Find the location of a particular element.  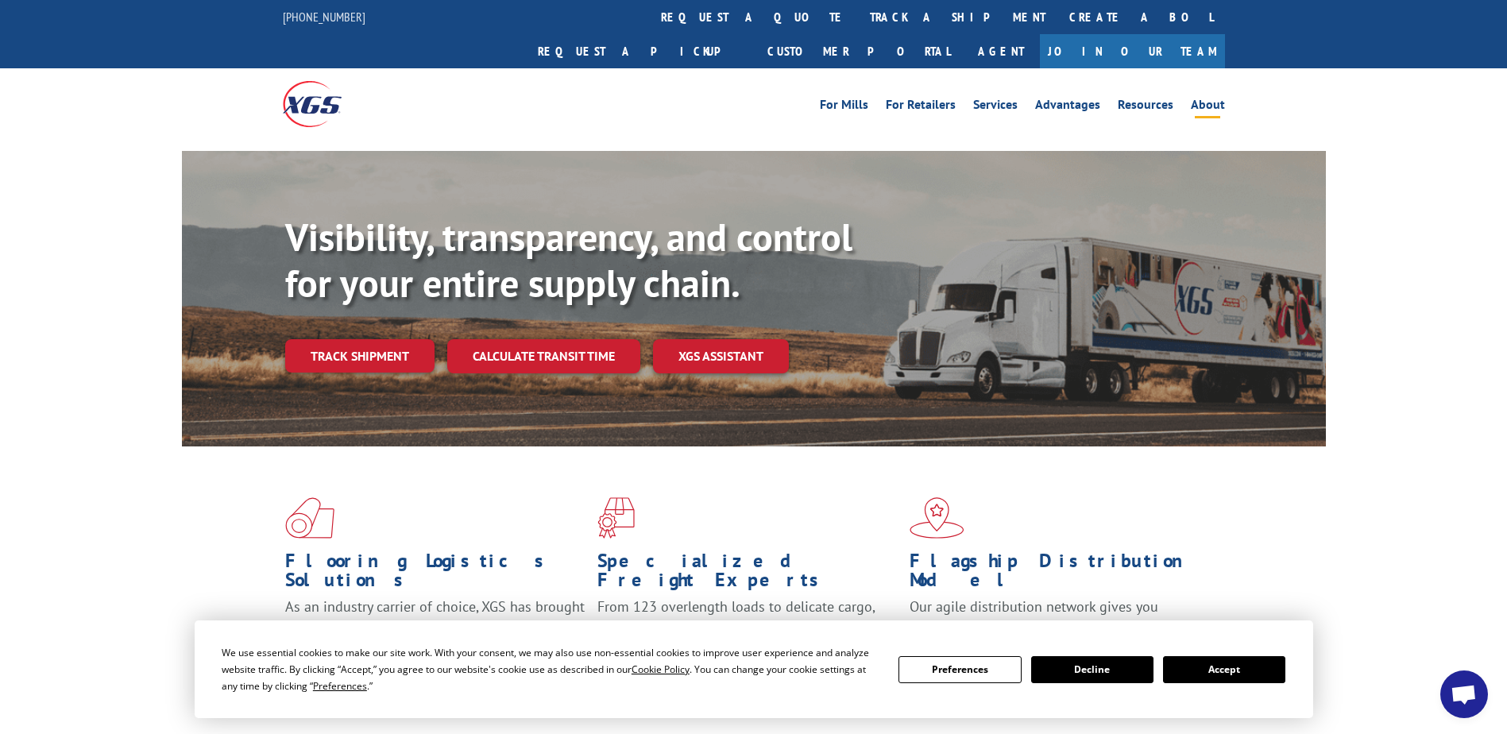

button: Decline is located at coordinates (1092, 670).